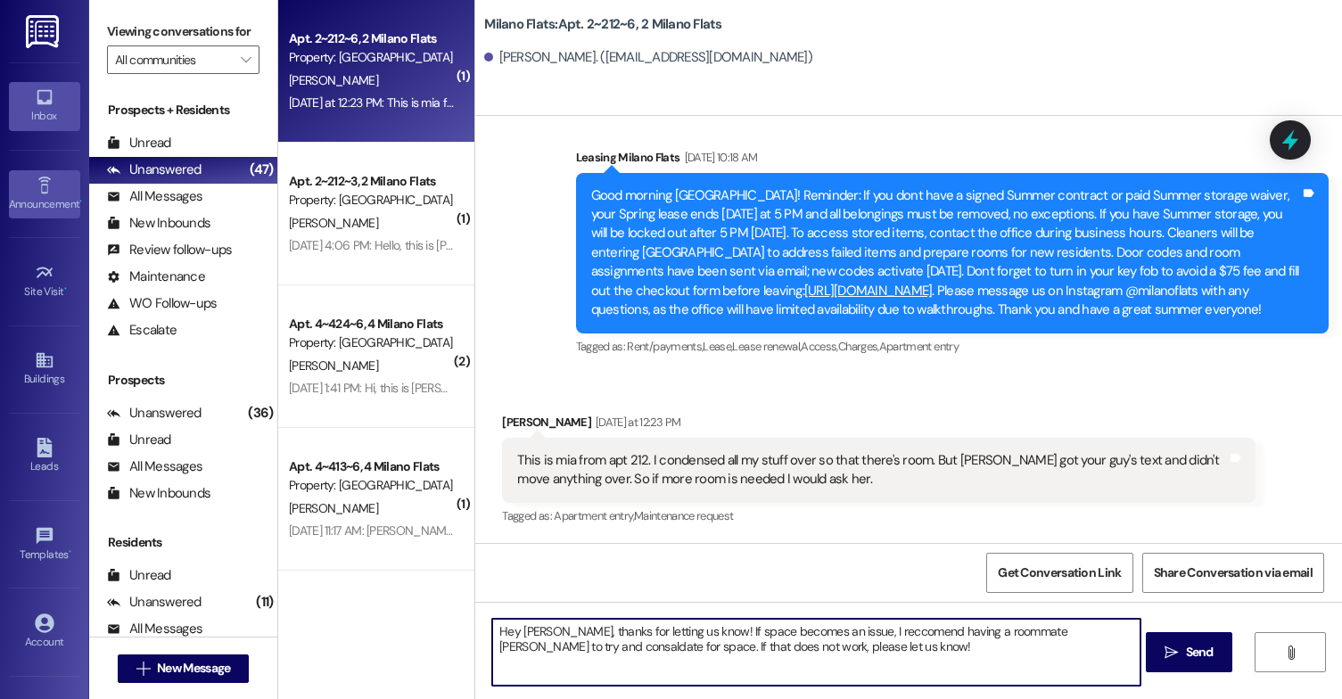 Image resolution: width=1342 pixels, height=699 pixels. I want to click on div: Escalate, so click(142, 330).